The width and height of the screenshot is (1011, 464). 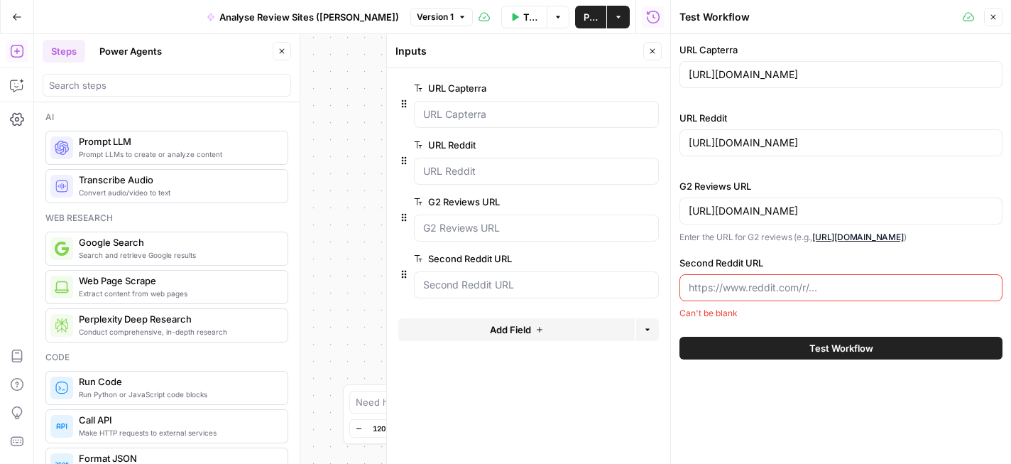 I want to click on span: Prompt LLMs to create or analyze content, so click(x=177, y=154).